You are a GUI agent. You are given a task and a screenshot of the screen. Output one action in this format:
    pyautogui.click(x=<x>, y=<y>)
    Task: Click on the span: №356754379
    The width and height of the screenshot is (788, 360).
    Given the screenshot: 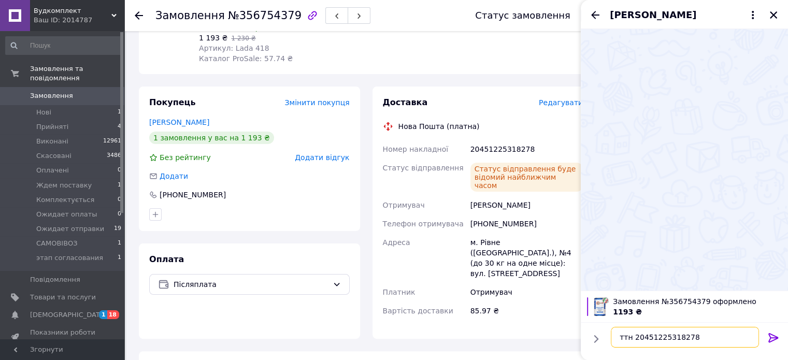 What is the action you would take?
    pyautogui.click(x=265, y=16)
    